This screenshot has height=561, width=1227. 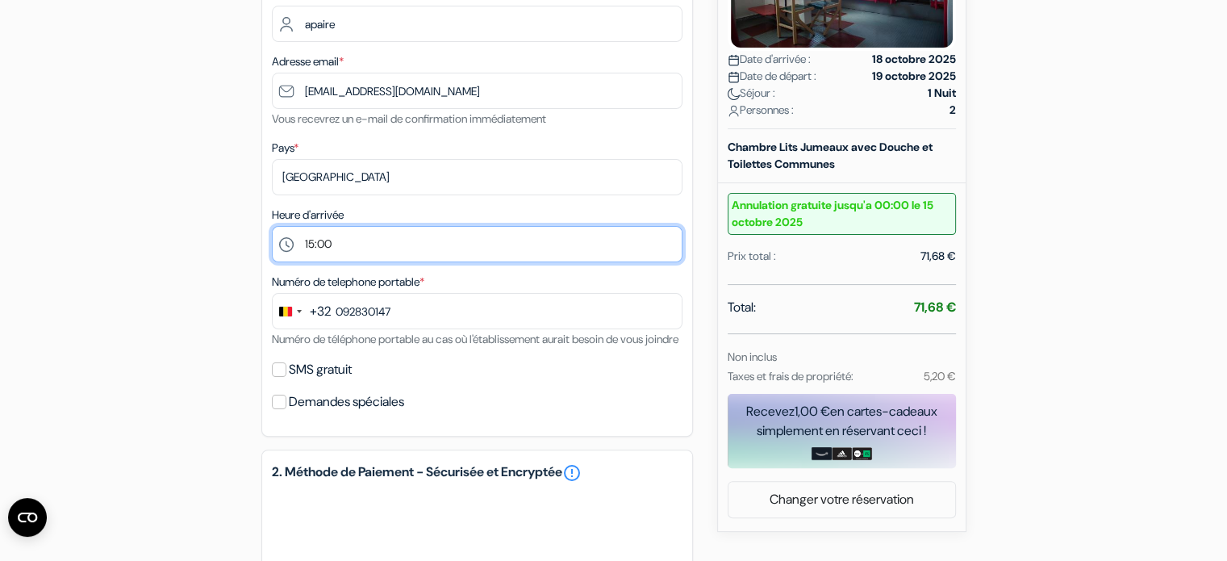 What do you see at coordinates (477, 473) in the screenshot?
I see `h5: 2. Méthode de Paiement - Sécurisée et Encryptée` at bounding box center [477, 473].